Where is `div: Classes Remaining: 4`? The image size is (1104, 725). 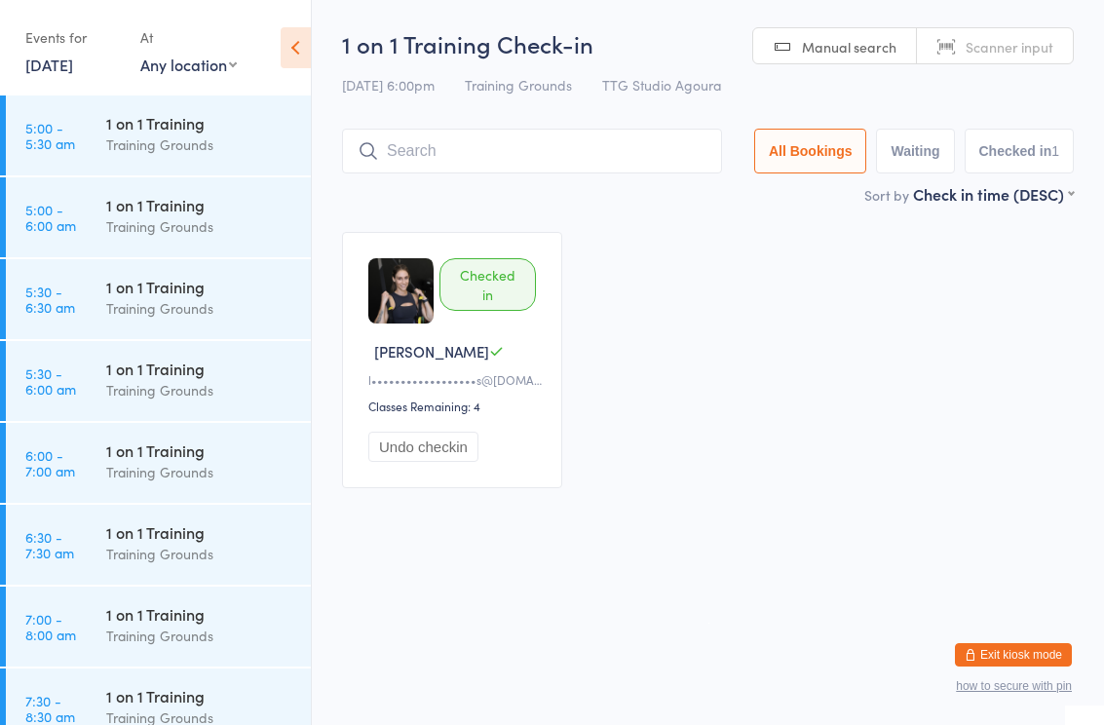
div: Classes Remaining: 4 is located at coordinates (455, 405).